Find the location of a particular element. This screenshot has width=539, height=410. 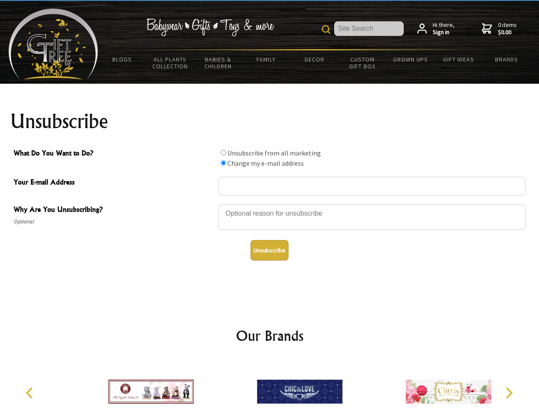

span: Why Are You Unsubscribing? is located at coordinates (114, 210).